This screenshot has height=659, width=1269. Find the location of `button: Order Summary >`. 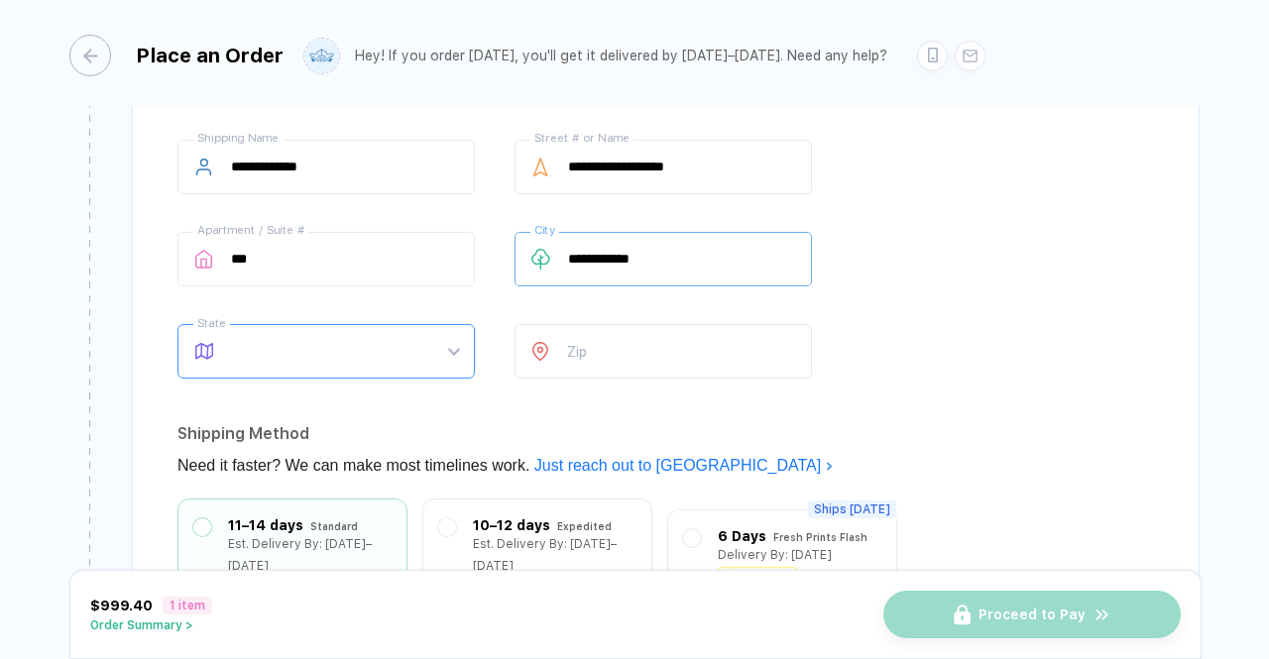

button: Order Summary > is located at coordinates (151, 625).